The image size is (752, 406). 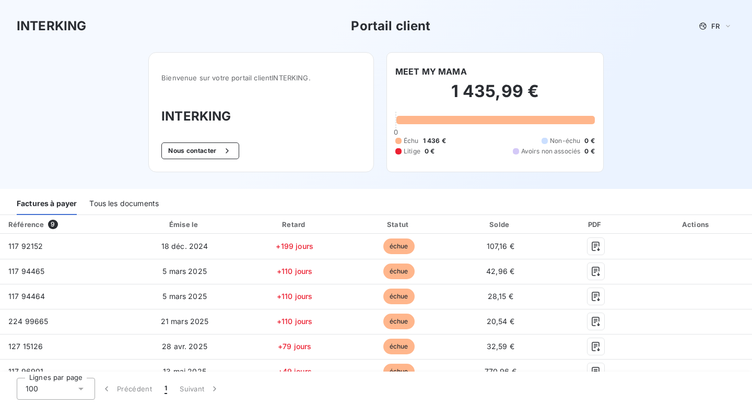 What do you see at coordinates (294, 225) in the screenshot?
I see `div: Retard` at bounding box center [294, 225].